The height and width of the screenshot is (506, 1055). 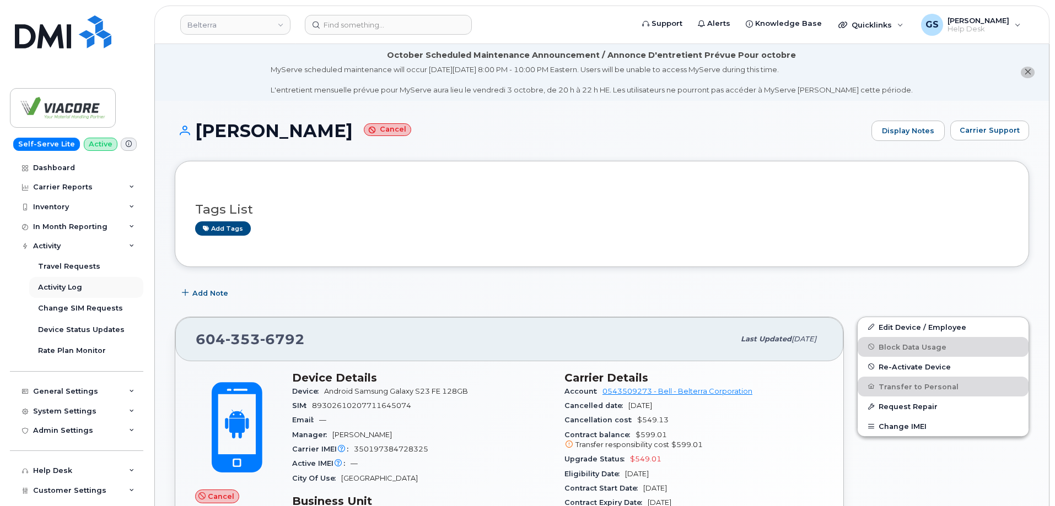 What do you see at coordinates (591, 55) in the screenshot?
I see `div: October Scheduled Maintenance Announcement / Annonce D'entretient Prévue Pour octobre` at bounding box center [591, 55].